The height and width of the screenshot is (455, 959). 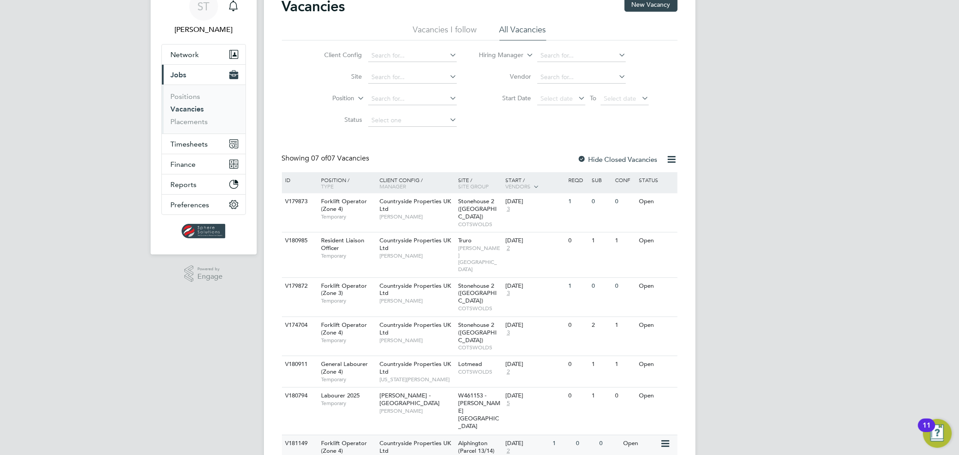 What do you see at coordinates (476, 447) in the screenshot?
I see `span: Alphington (Parcel 13/14)` at bounding box center [476, 447].